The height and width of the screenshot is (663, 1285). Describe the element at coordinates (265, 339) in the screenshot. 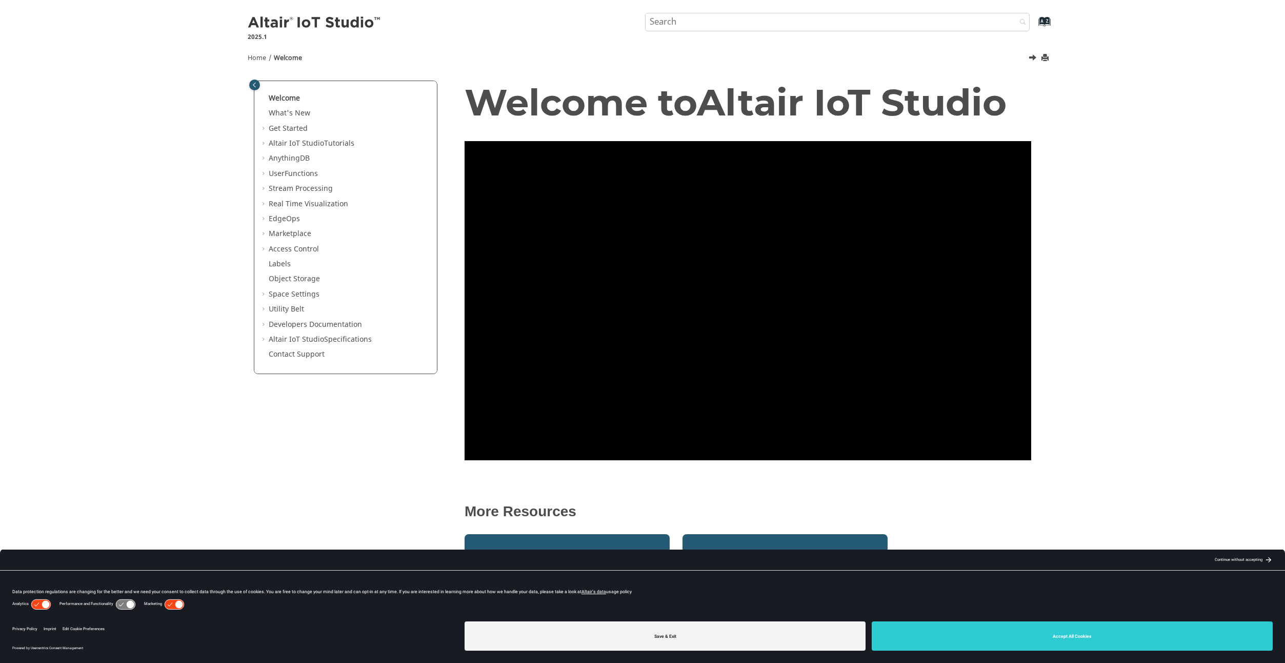

I see `span: Expand Altair IoT StudioSpecifications` at that location.